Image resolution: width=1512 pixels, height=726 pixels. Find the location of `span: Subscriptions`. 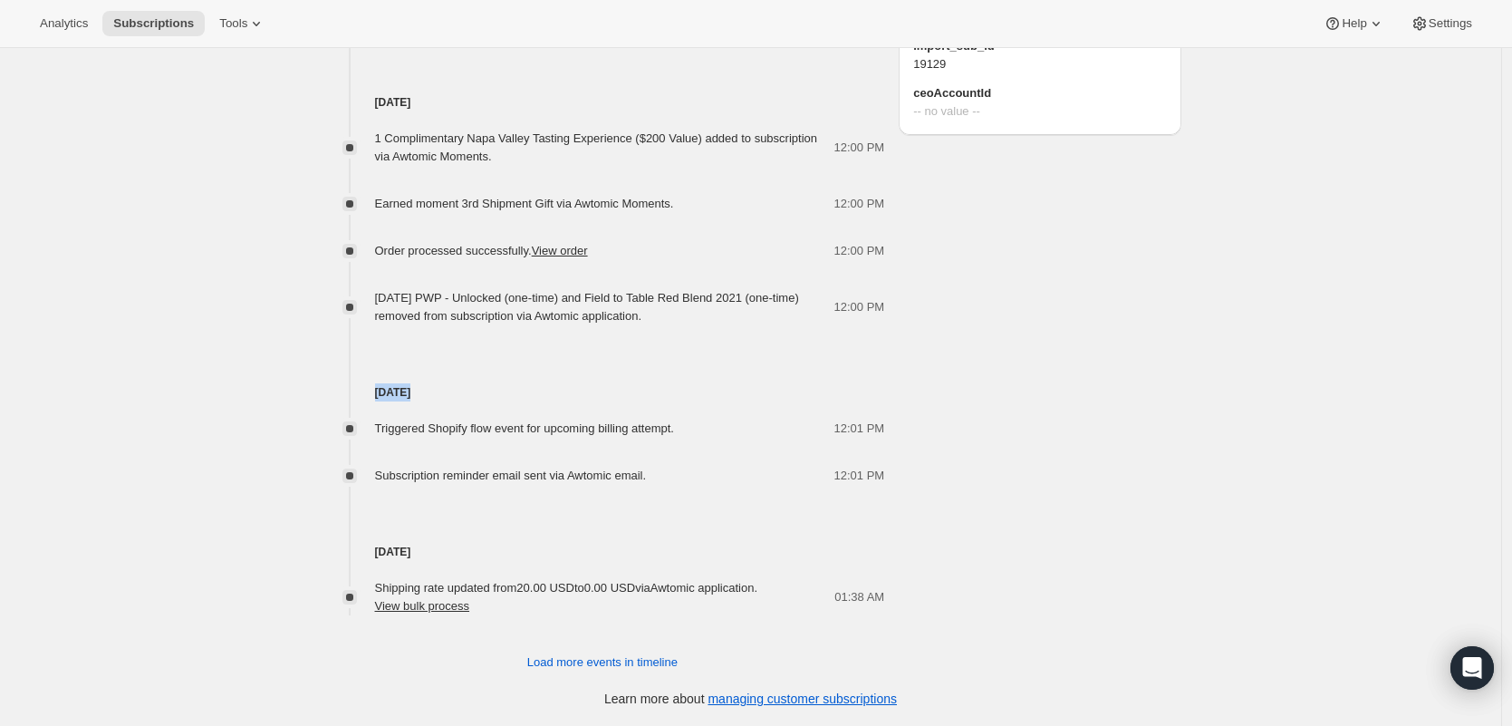

span: Subscriptions is located at coordinates (153, 24).